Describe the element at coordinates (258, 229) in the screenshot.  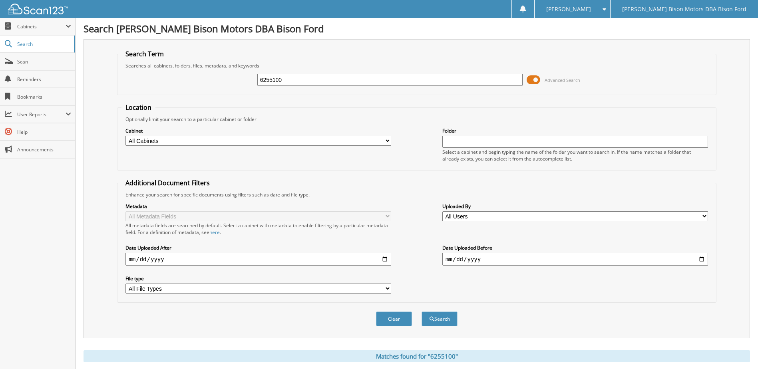
I see `div: All metadata fields are searched by default. Select a cabinet with metadata to enable filtering b...` at that location.